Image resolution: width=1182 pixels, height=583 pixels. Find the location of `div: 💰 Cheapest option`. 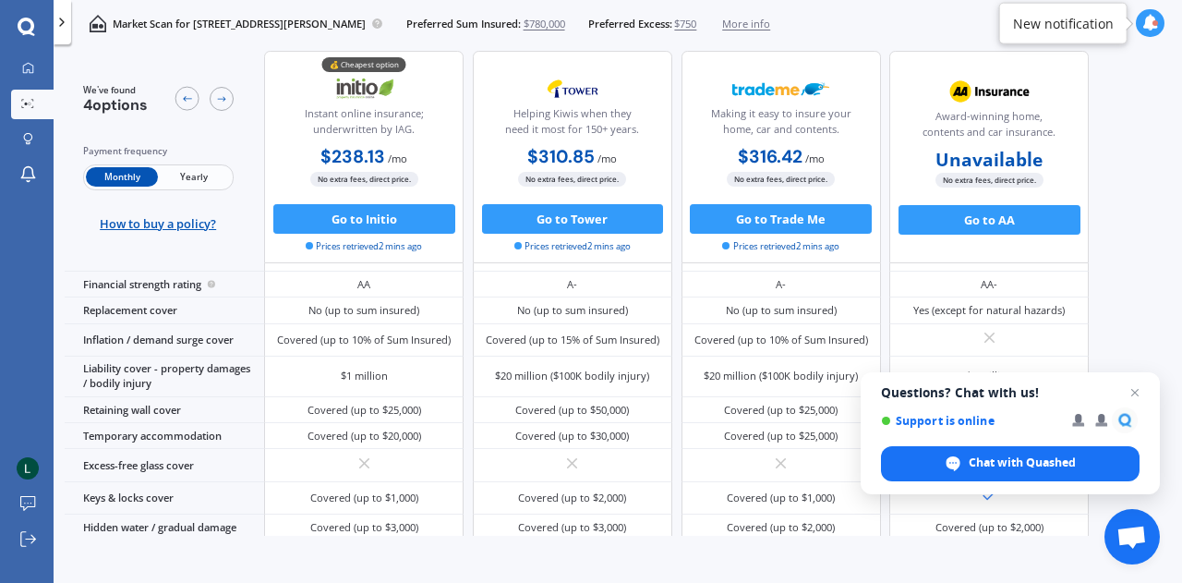

div: 💰 Cheapest option is located at coordinates (364, 66).